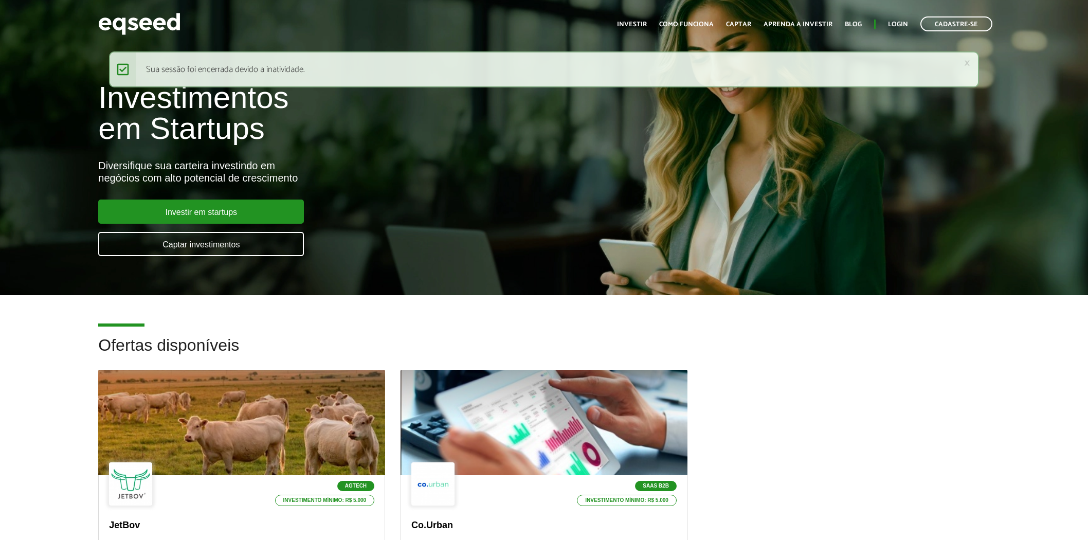 The image size is (1088, 540). Describe the element at coordinates (632, 24) in the screenshot. I see `a: Investir` at that location.